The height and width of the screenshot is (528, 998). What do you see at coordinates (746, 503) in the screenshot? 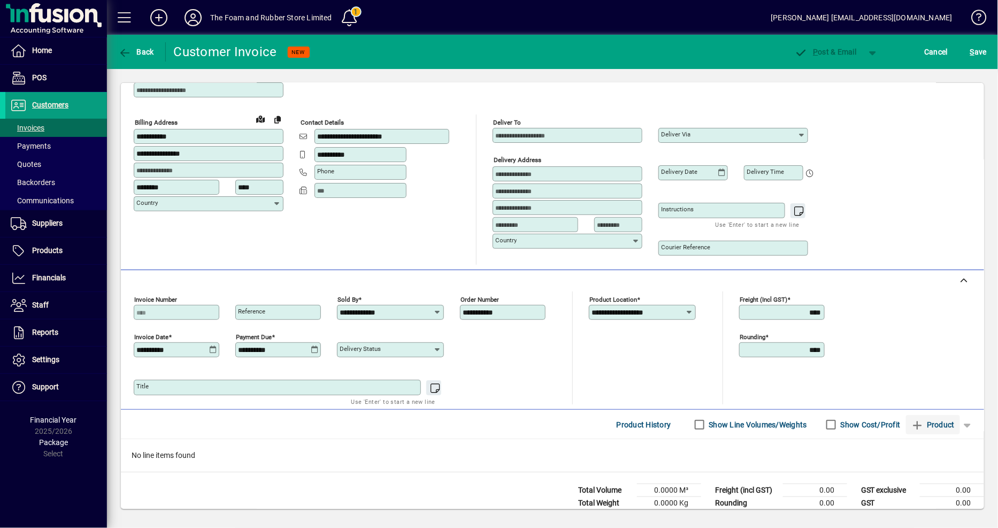
I see `td: Rounding` at bounding box center [746, 503].